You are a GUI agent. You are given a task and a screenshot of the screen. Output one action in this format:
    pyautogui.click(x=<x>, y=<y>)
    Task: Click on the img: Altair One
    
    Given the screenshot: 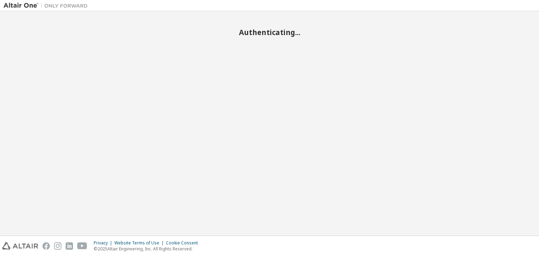 What is the action you would take?
    pyautogui.click(x=47, y=6)
    